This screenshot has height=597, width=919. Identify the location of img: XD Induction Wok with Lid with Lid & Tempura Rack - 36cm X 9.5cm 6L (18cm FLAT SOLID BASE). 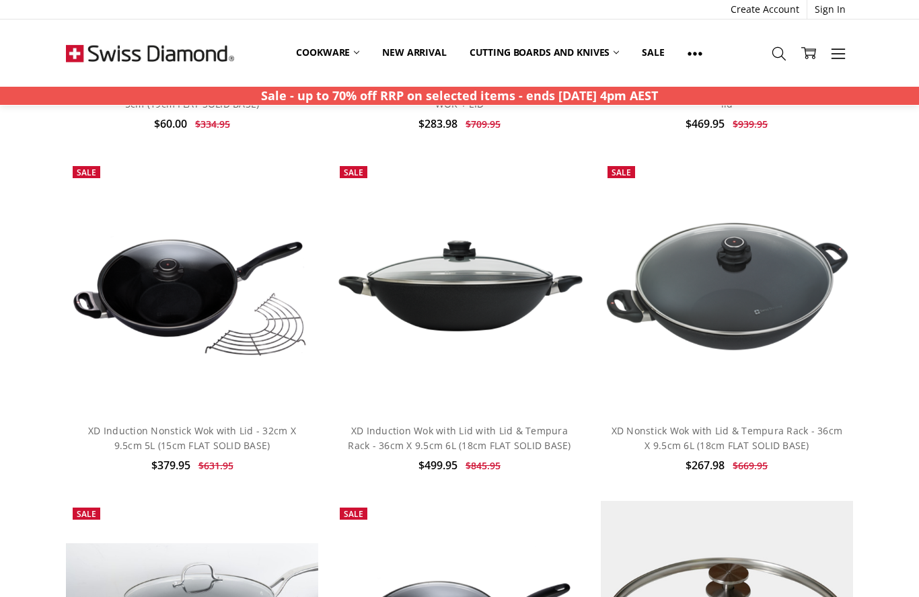
(459, 286).